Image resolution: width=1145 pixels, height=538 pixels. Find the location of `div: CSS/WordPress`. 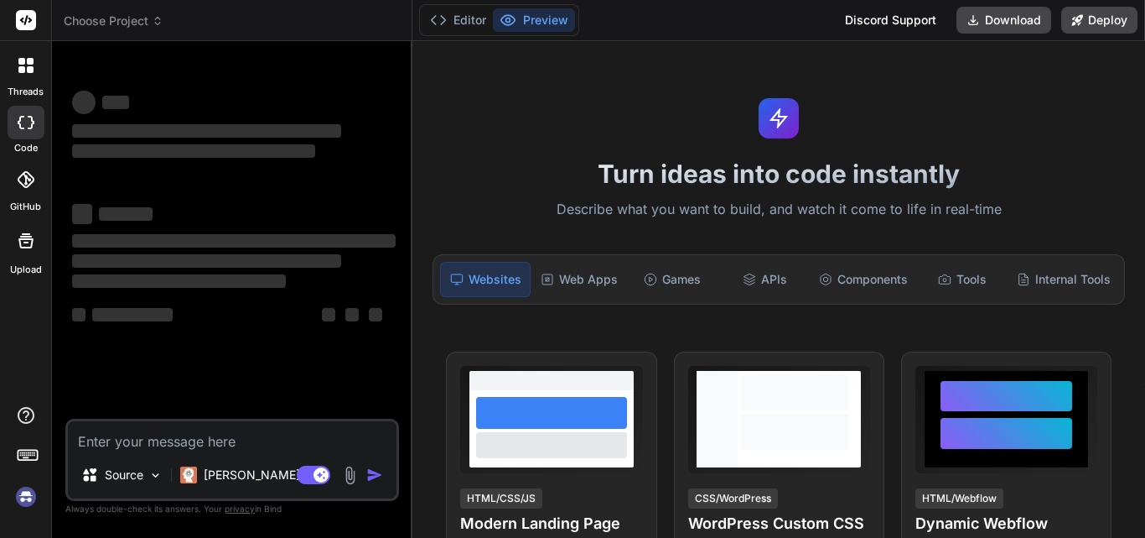

div: CSS/WordPress is located at coordinates (733, 498).